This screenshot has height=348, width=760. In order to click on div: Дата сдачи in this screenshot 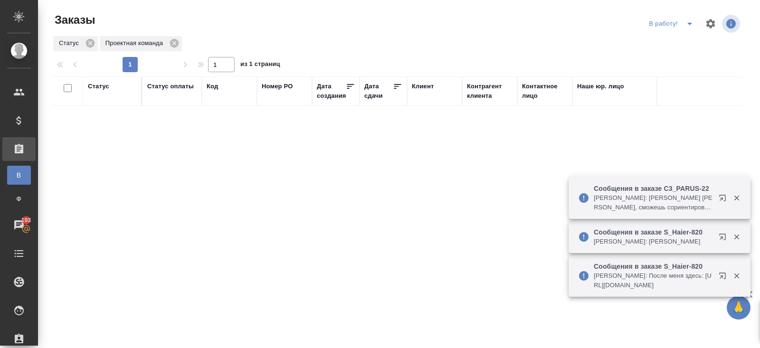, I will do `click(379, 91)`.